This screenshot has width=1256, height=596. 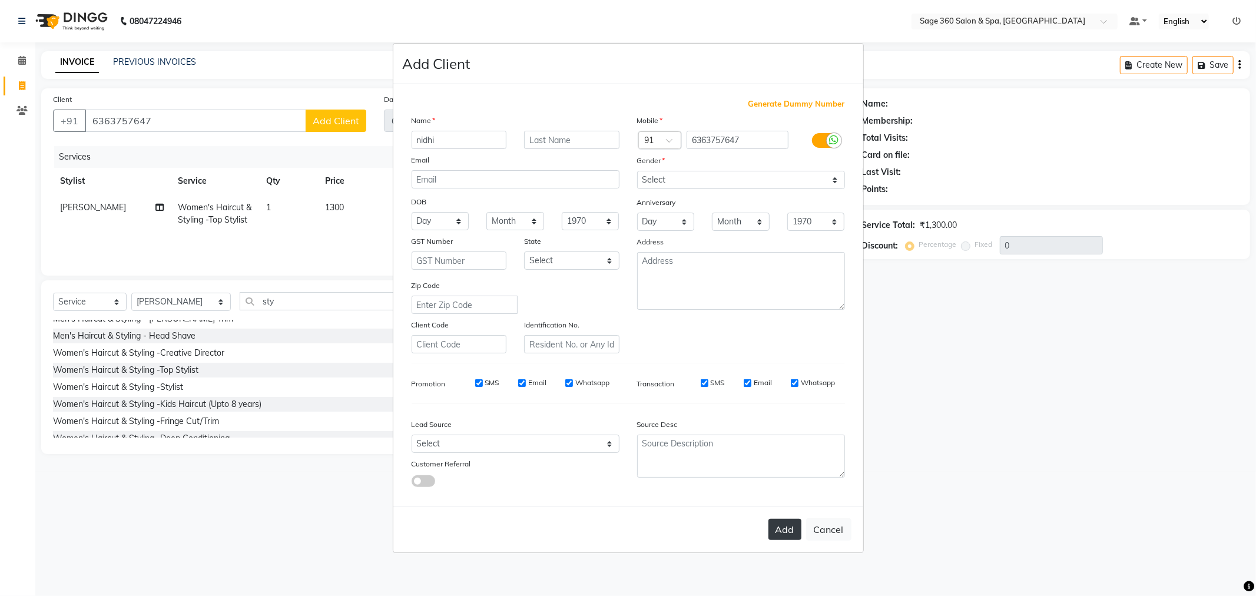 What do you see at coordinates (423, 121) in the screenshot?
I see `label: Name` at bounding box center [423, 121].